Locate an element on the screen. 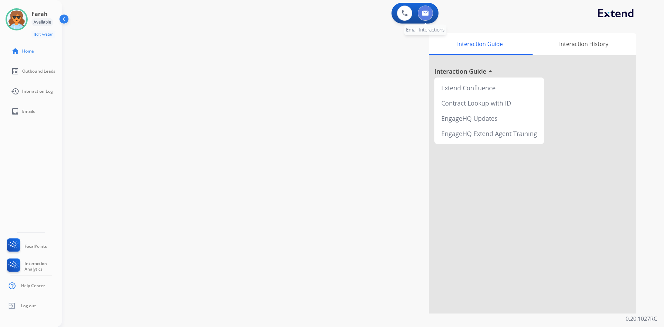 This screenshot has width=664, height=327. div: Contract Lookup with ID is located at coordinates (489, 103).